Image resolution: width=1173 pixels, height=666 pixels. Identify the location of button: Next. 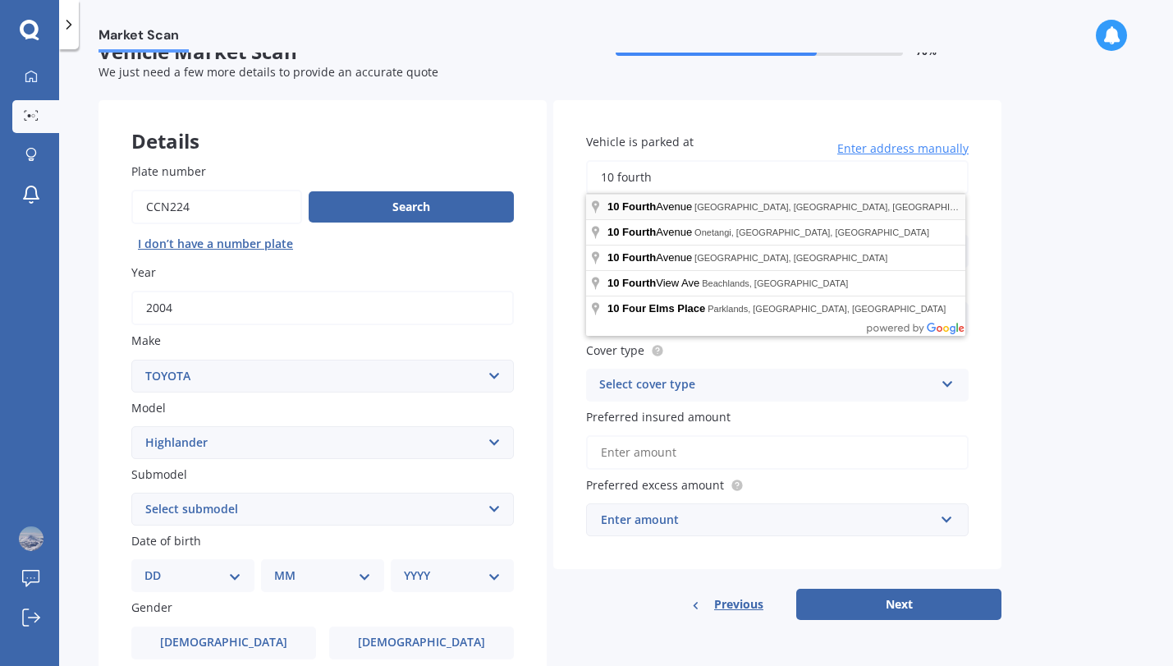
(899, 604).